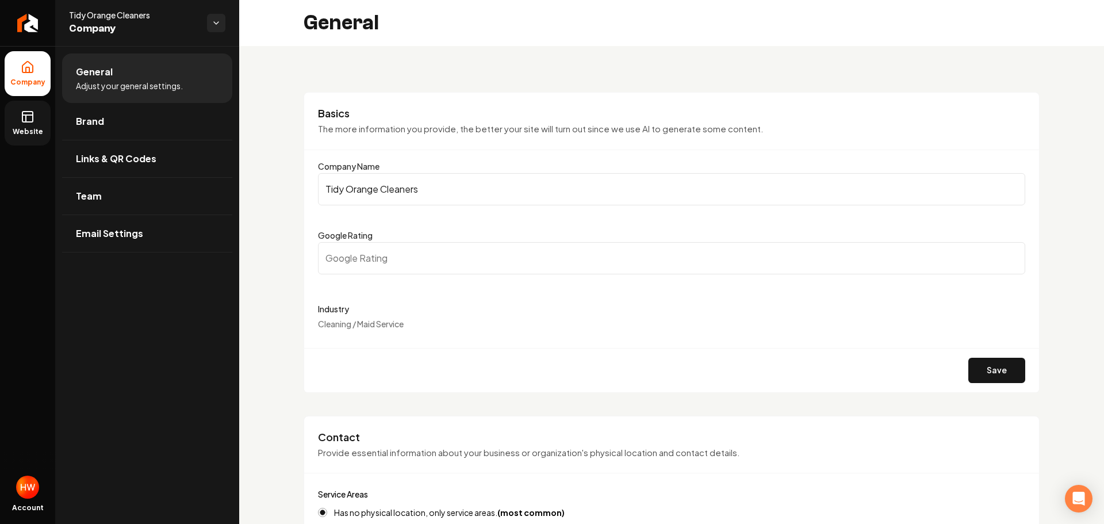 Image resolution: width=1104 pixels, height=524 pixels. I want to click on input: Company Name, so click(671, 189).